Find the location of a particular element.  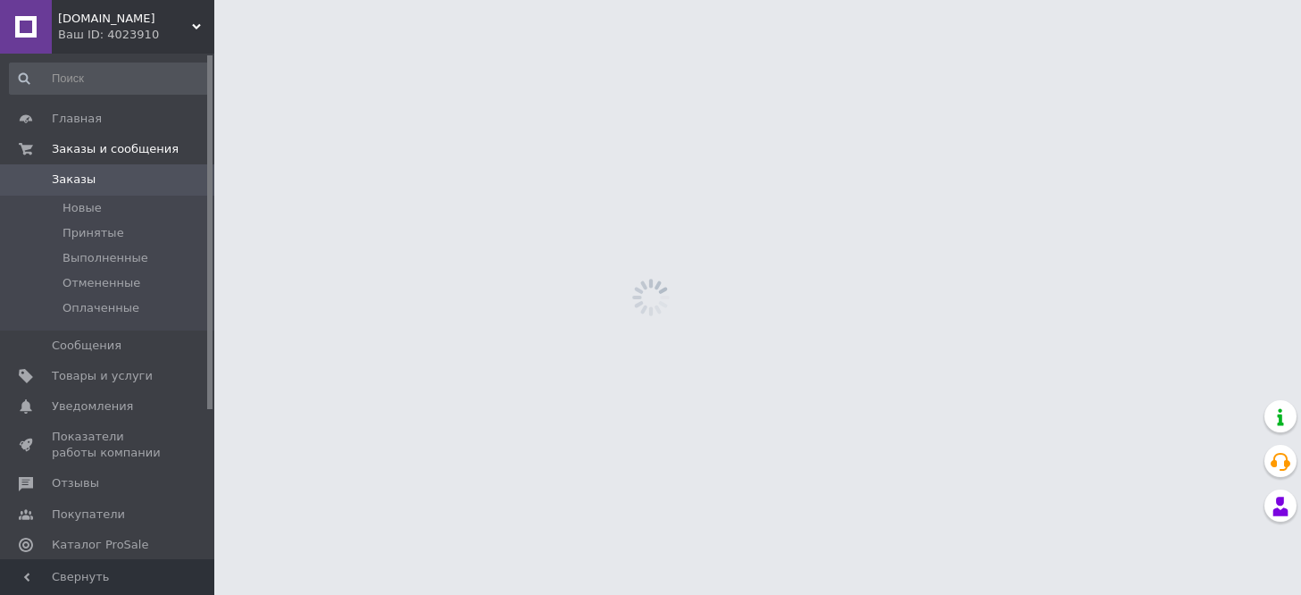

span: Принятые is located at coordinates (93, 233).